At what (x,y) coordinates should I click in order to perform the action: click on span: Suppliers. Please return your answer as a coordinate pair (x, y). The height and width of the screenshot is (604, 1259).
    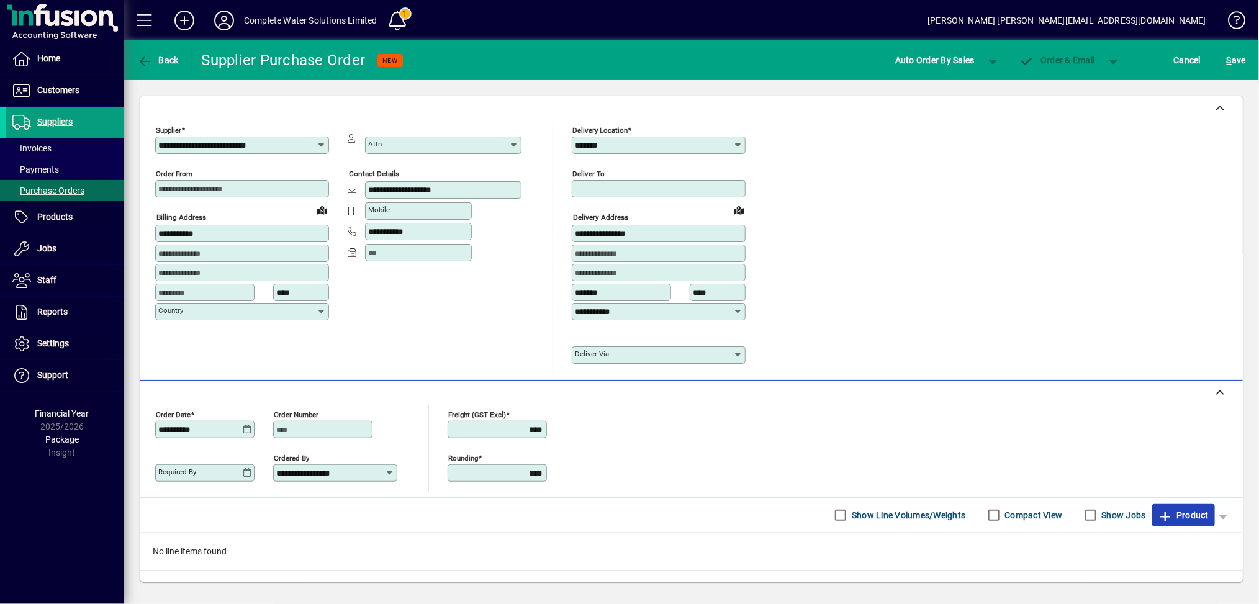
    Looking at the image, I should click on (55, 122).